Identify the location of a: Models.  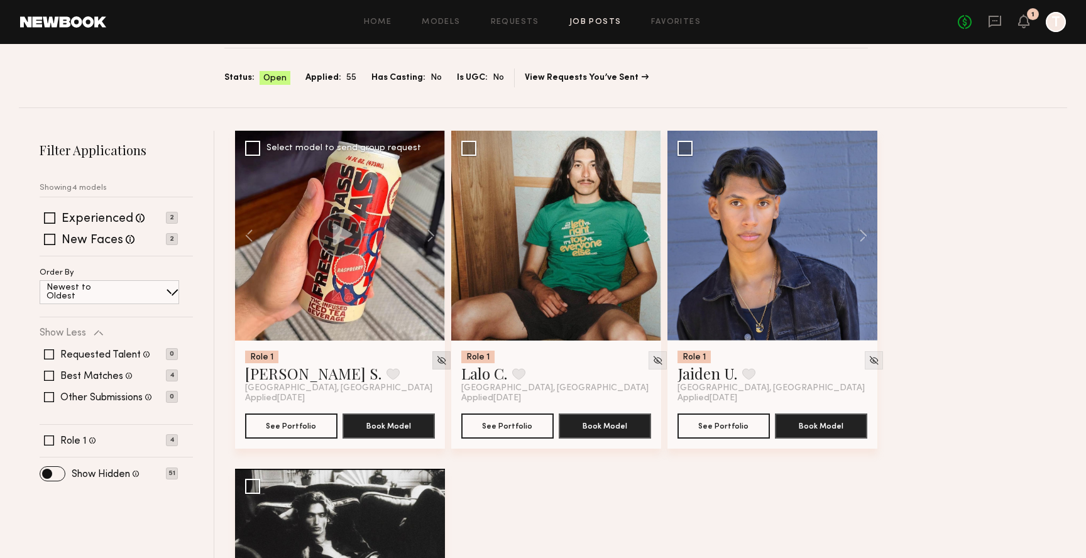
(440, 22).